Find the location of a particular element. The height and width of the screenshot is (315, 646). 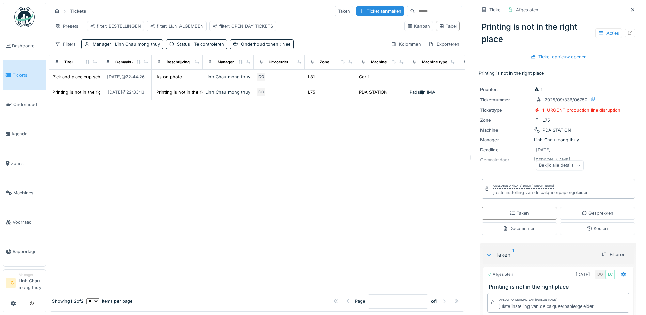

strong: Tickets is located at coordinates (78, 11).